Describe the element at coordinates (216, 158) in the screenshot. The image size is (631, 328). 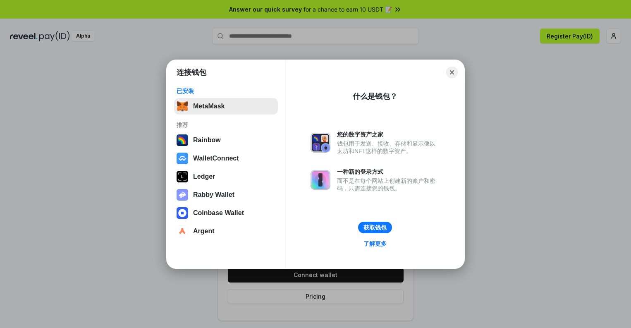
I see `div: WalletConnect` at that location.